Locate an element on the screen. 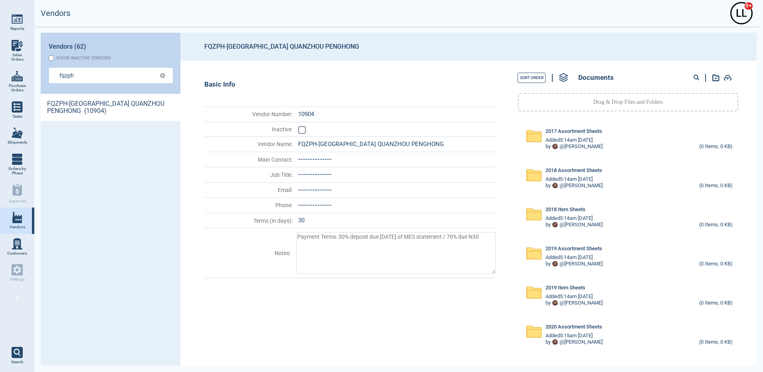  div: Show inactive vendors is located at coordinates (83, 58).